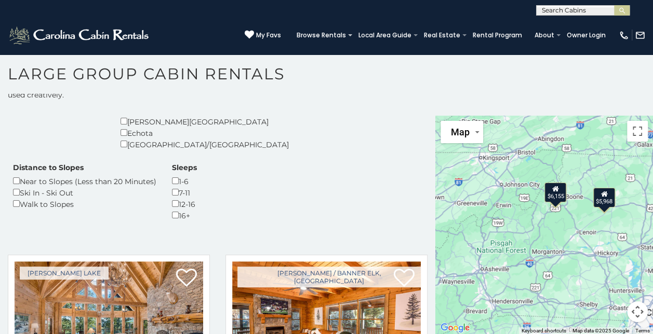 This screenshot has width=653, height=334. I want to click on div: 16+, so click(184, 215).